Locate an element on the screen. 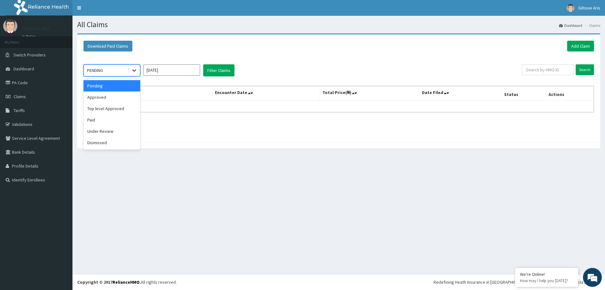 The width and height of the screenshot is (605, 290). a: Dashboard is located at coordinates (571, 25).